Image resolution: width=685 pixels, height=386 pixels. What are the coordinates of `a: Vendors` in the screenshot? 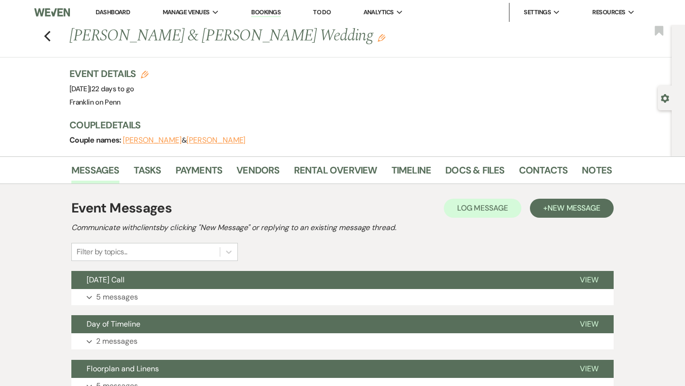 It's located at (258, 173).